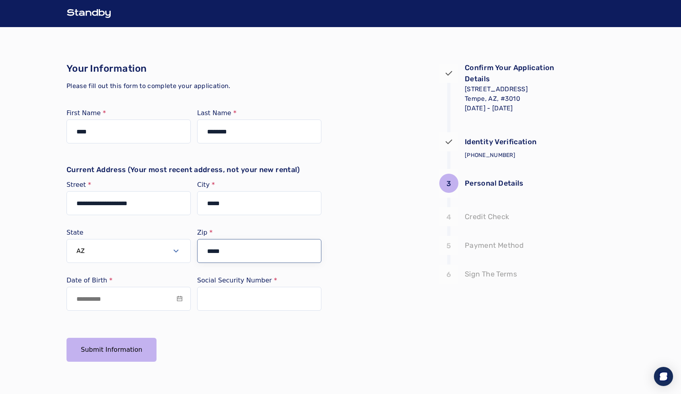 The width and height of the screenshot is (681, 394). Describe the element at coordinates (486, 217) in the screenshot. I see `p: Credit Check` at that location.